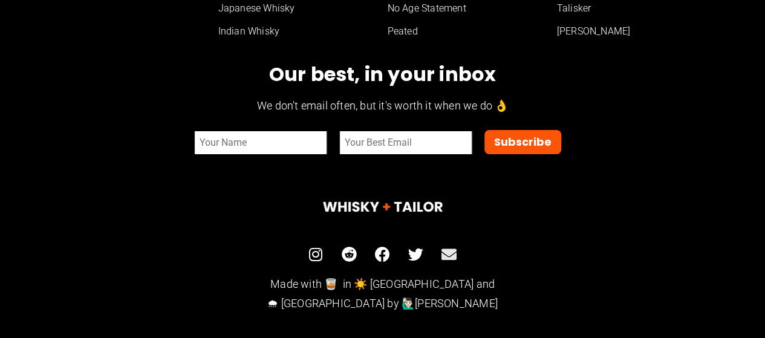  Describe the element at coordinates (383, 74) in the screenshot. I see `h2: Our best, in your inbox` at that location.